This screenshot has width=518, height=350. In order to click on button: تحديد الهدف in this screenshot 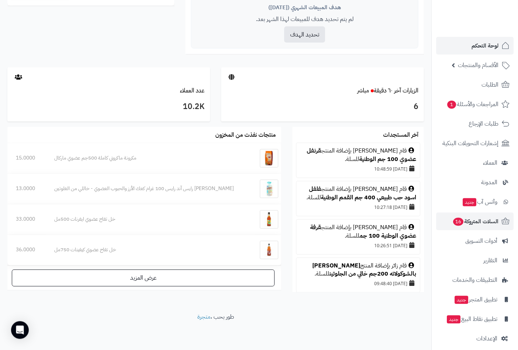, I will do `click(305, 35)`.